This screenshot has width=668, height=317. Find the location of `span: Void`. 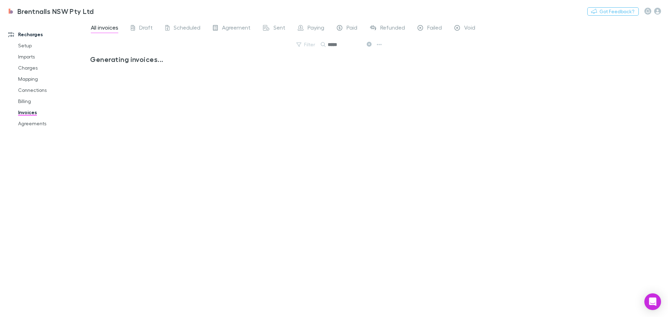

span: Void is located at coordinates (470, 29).